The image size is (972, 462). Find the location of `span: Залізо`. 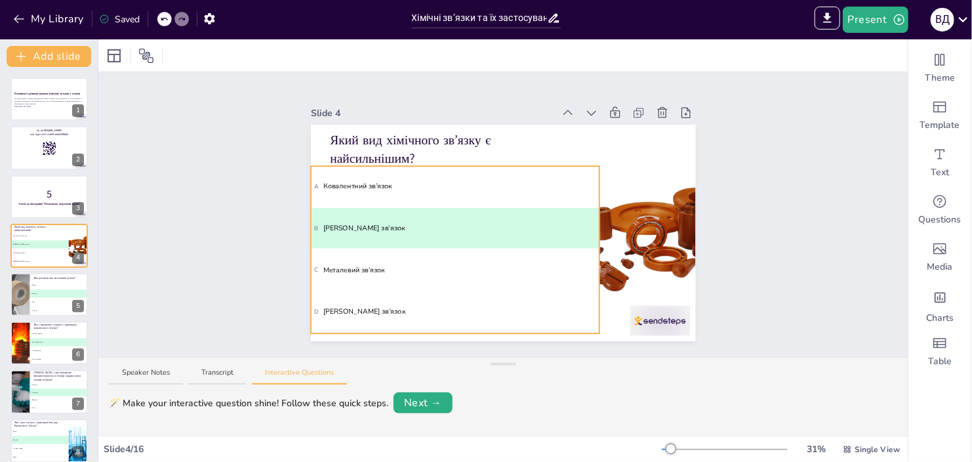

span: Залізо is located at coordinates (58, 293).